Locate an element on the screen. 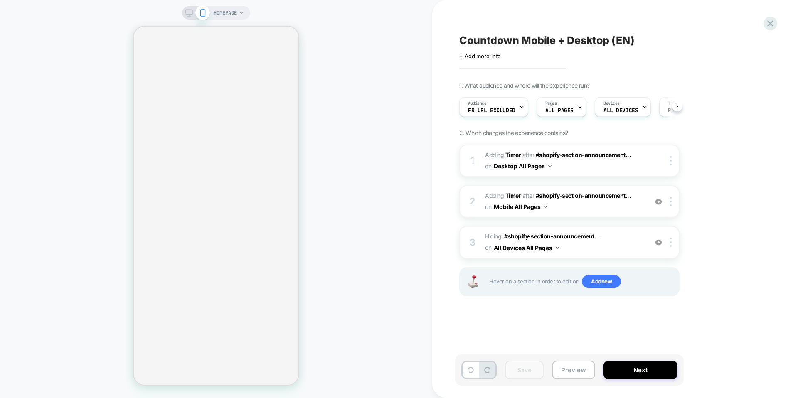 This screenshot has height=398, width=798. button: Save is located at coordinates (524, 370).